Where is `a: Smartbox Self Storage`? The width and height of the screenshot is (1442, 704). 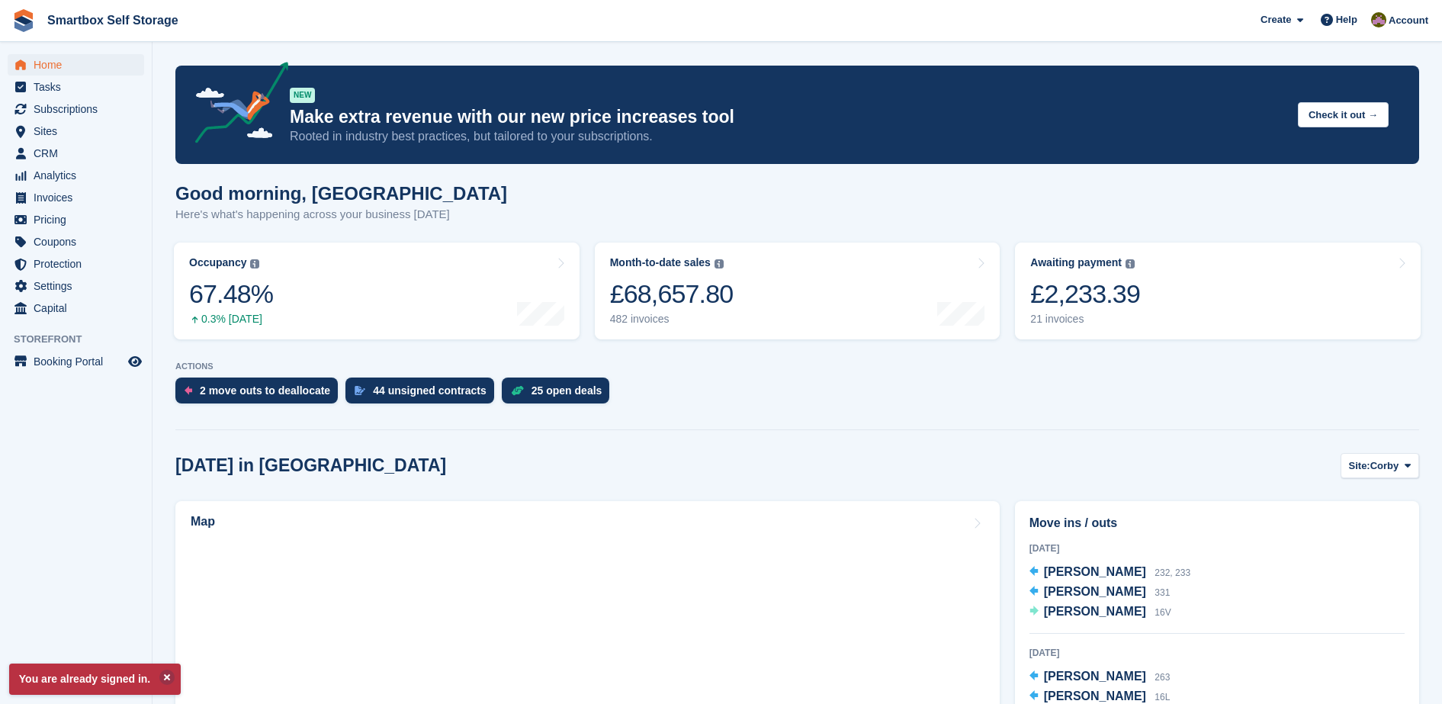 a: Smartbox Self Storage is located at coordinates (113, 20).